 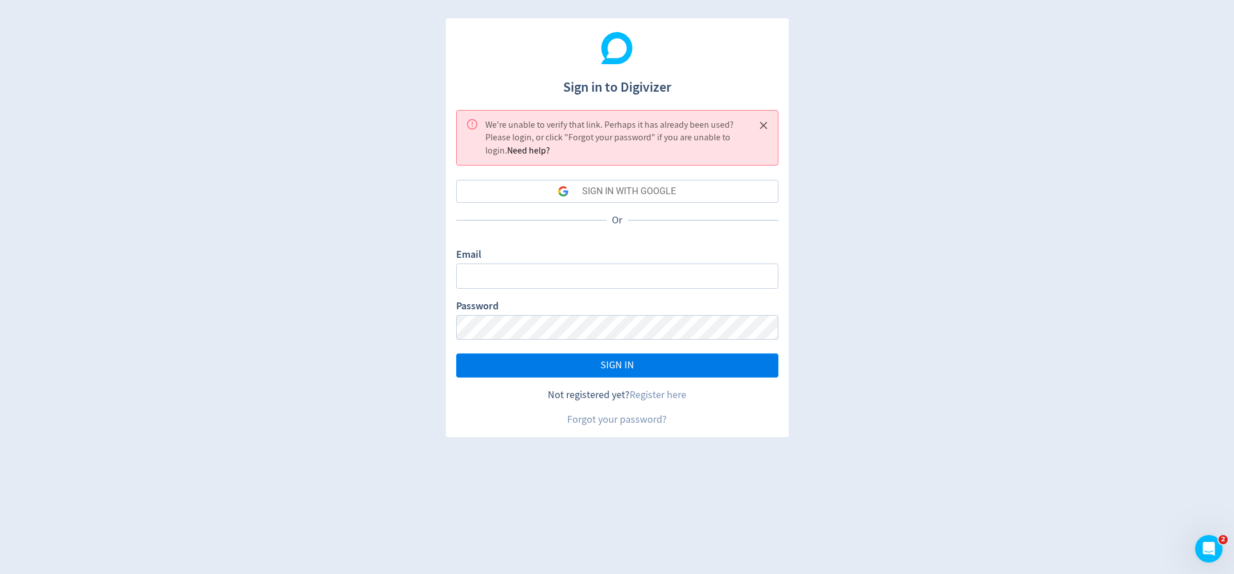 What do you see at coordinates (617, 365) in the screenshot?
I see `button: SIGN IN` at bounding box center [617, 365].